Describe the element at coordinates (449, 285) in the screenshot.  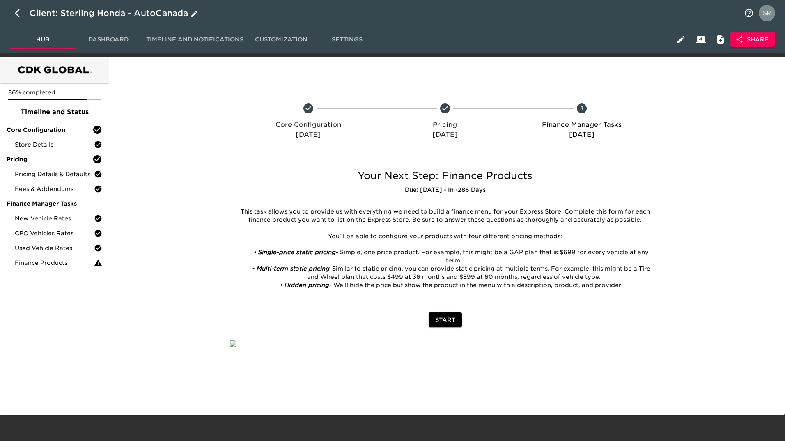
I see `li: - We'll hide the price but show the product in the menu with a description, product, and provider.` at that location.